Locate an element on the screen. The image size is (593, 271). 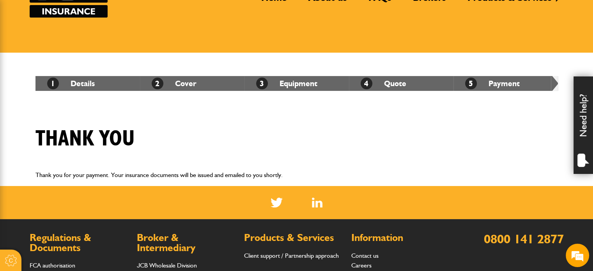
li: Payment is located at coordinates (506, 83).